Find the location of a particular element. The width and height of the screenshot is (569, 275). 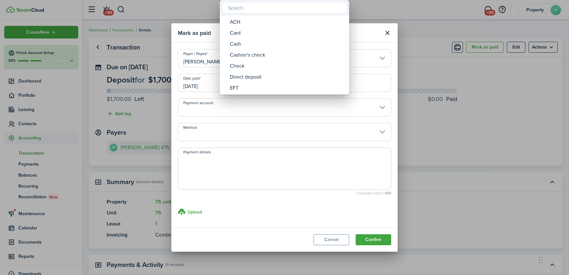

div: ACH is located at coordinates (287, 22).